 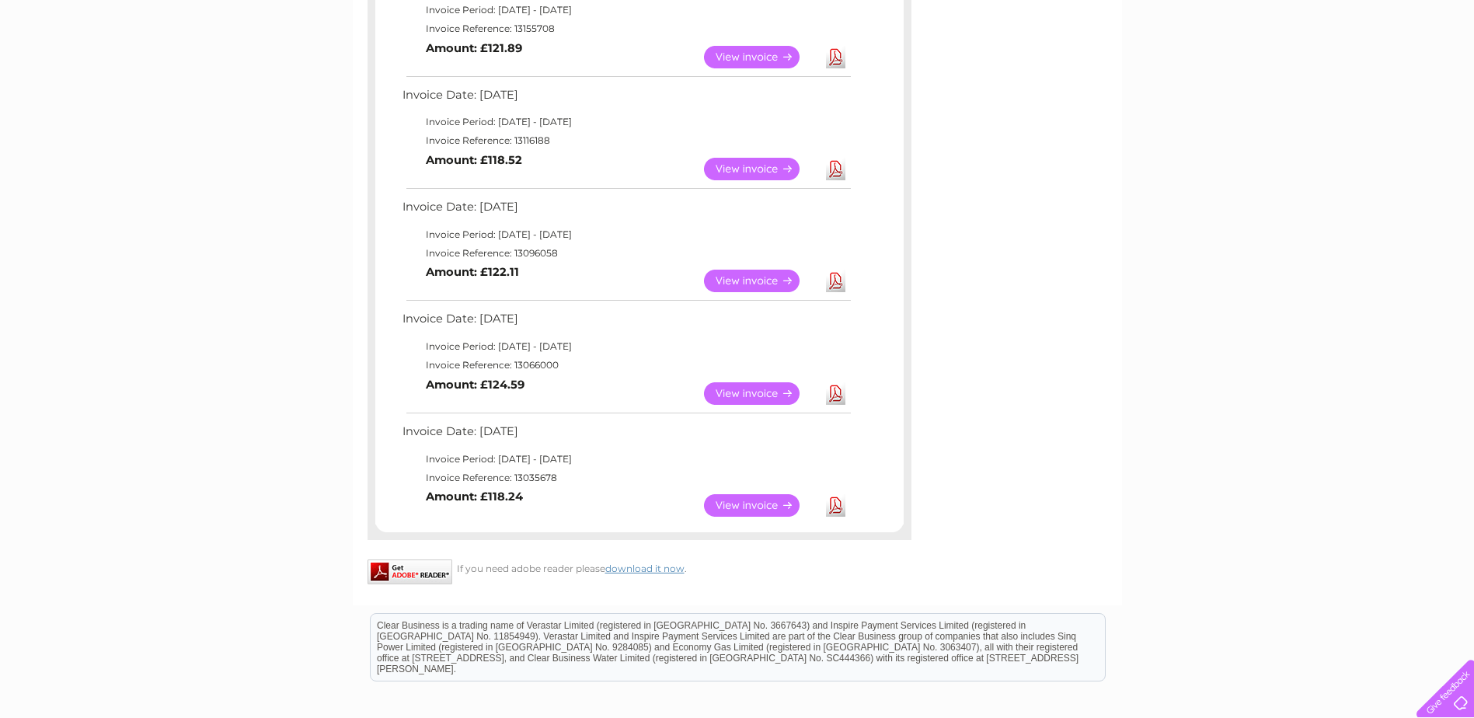 What do you see at coordinates (639, 566) in the screenshot?
I see `div: If you need adobe reader please .` at bounding box center [639, 566].